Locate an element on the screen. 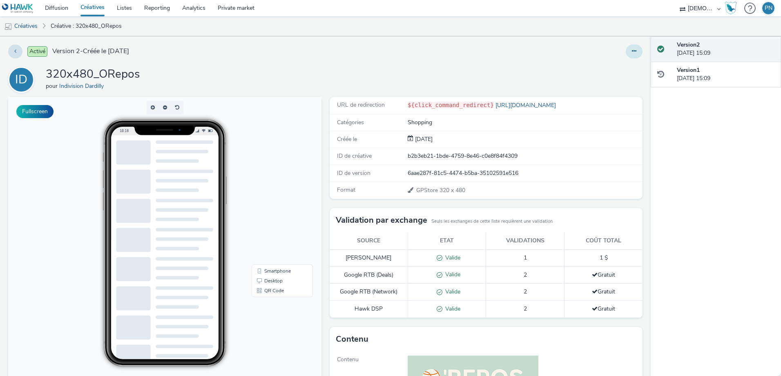 This screenshot has height=376, width=781. span: Activé is located at coordinates (37, 51).